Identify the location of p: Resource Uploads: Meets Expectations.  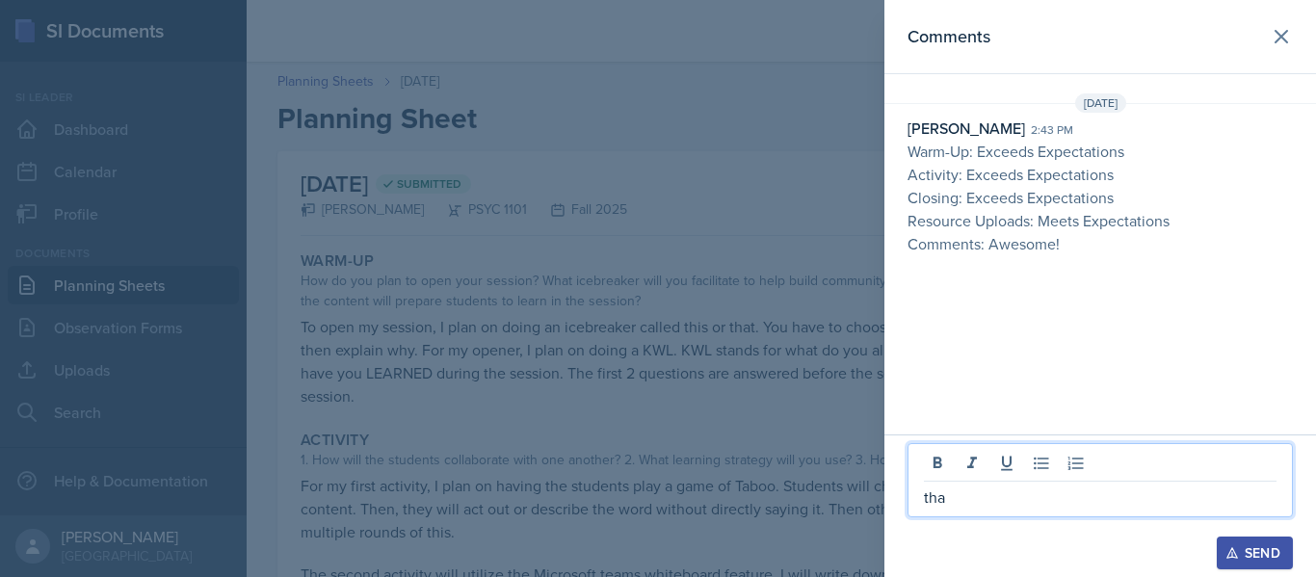
(1100, 221).